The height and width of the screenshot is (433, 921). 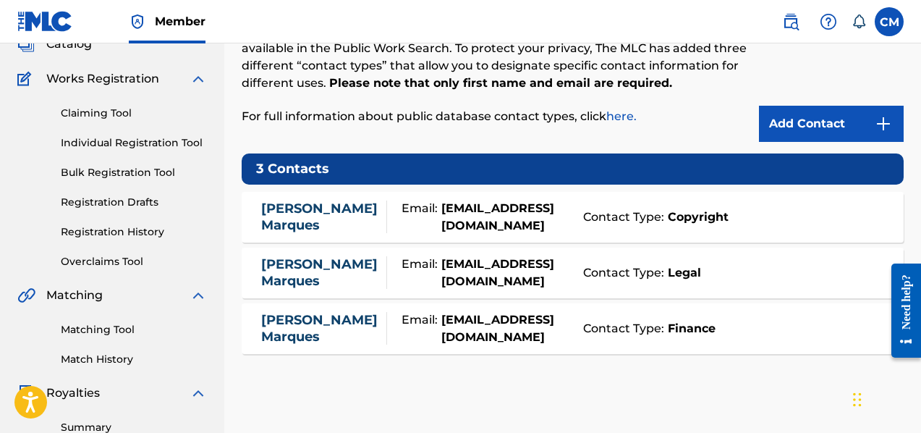 I want to click on div: User Menu, so click(x=890, y=22).